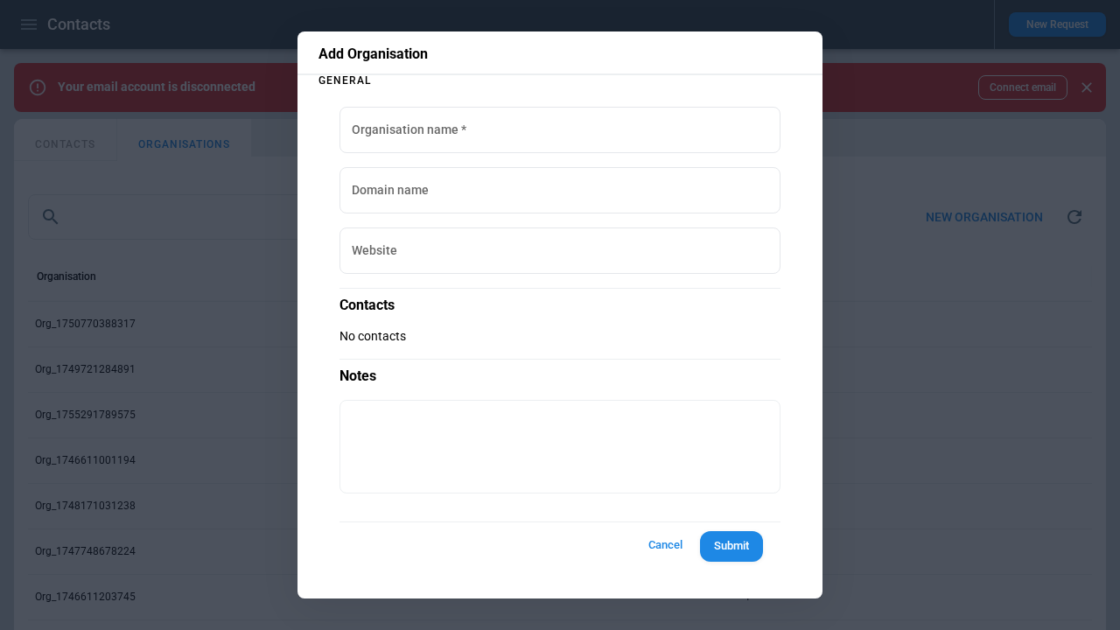 The height and width of the screenshot is (630, 1120). I want to click on p: No contacts, so click(560, 336).